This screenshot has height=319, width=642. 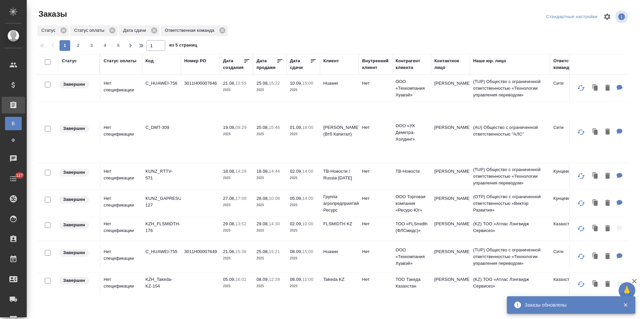 What do you see at coordinates (78, 45) in the screenshot?
I see `button: 2` at bounding box center [78, 45].